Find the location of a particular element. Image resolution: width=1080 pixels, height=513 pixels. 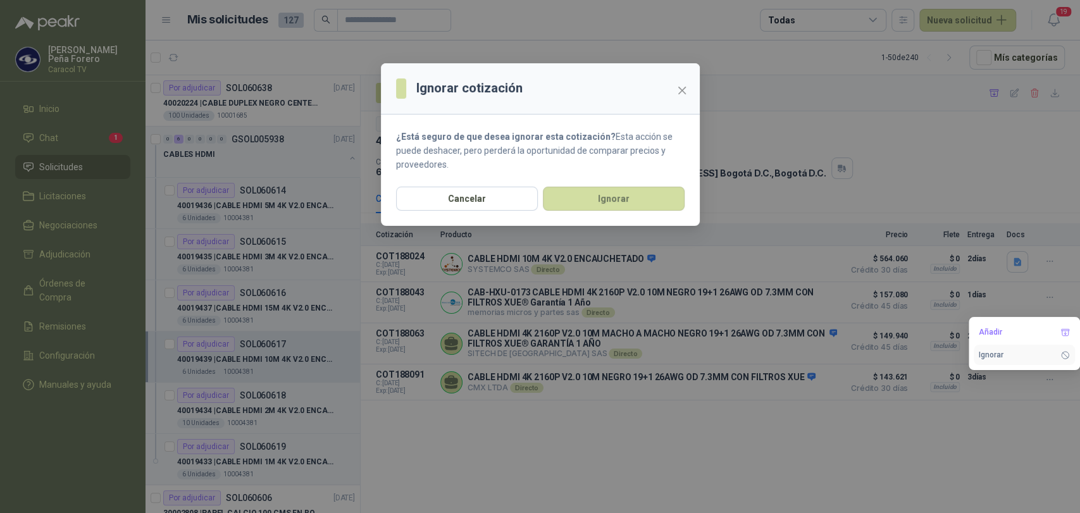

span: close is located at coordinates (682, 90).